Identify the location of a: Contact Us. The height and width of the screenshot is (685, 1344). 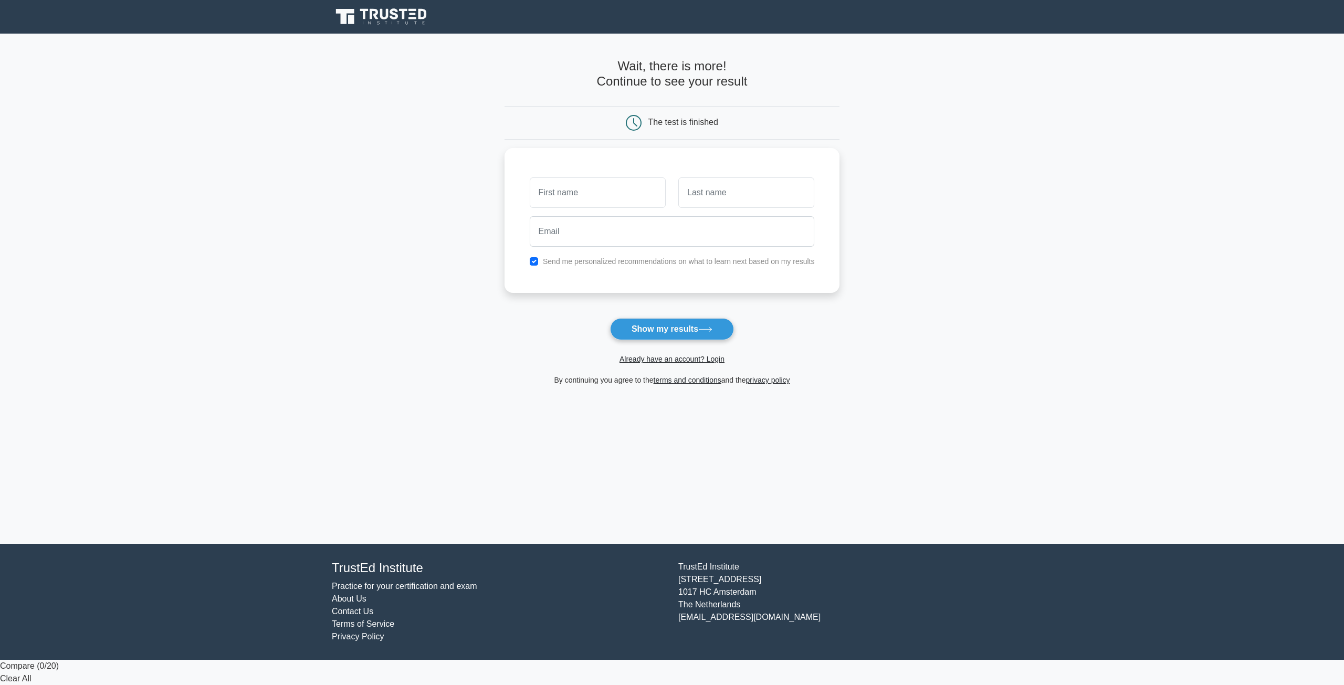
(352, 611).